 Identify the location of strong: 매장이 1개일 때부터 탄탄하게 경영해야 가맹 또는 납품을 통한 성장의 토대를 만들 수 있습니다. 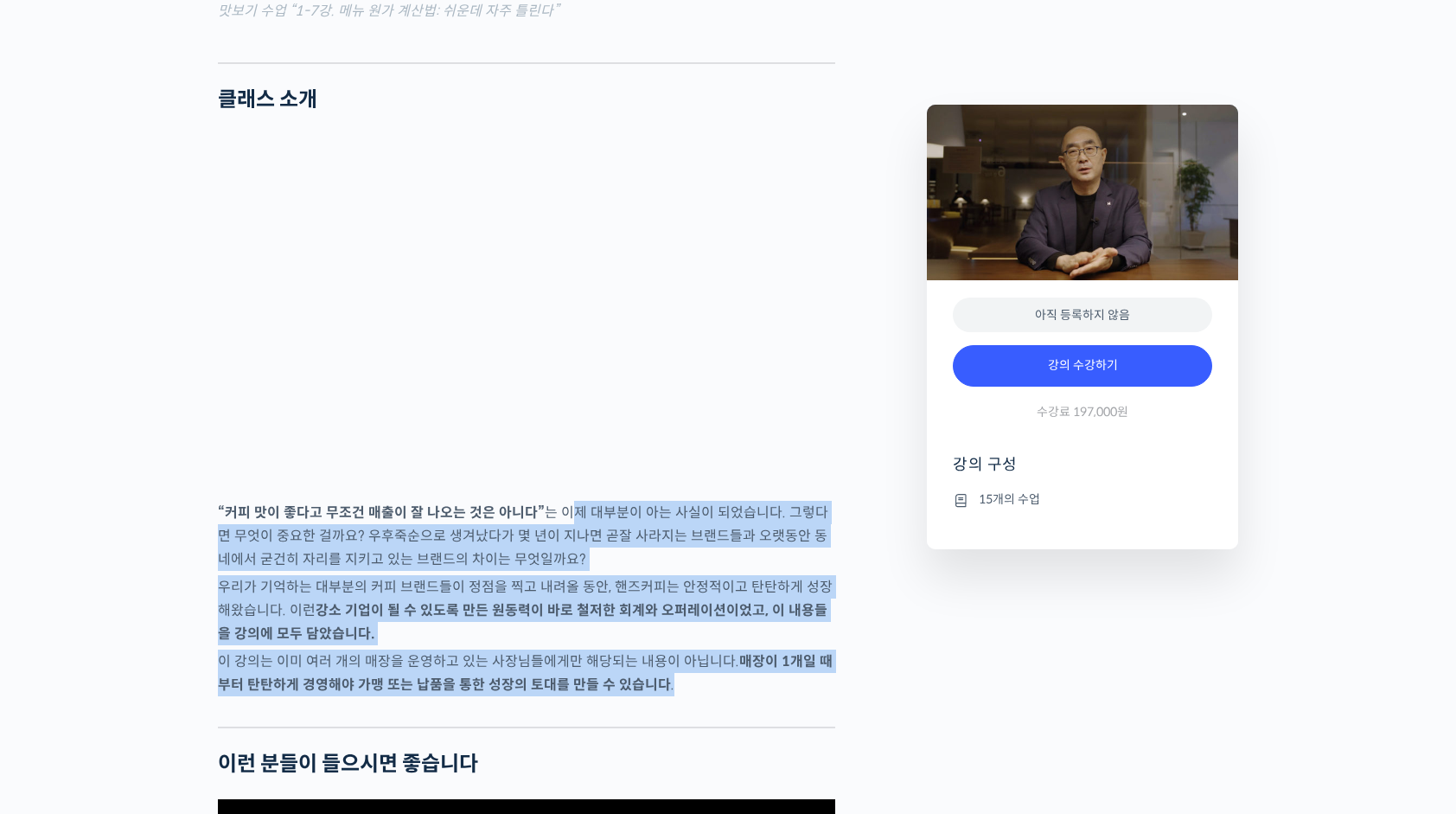
(524, 673).